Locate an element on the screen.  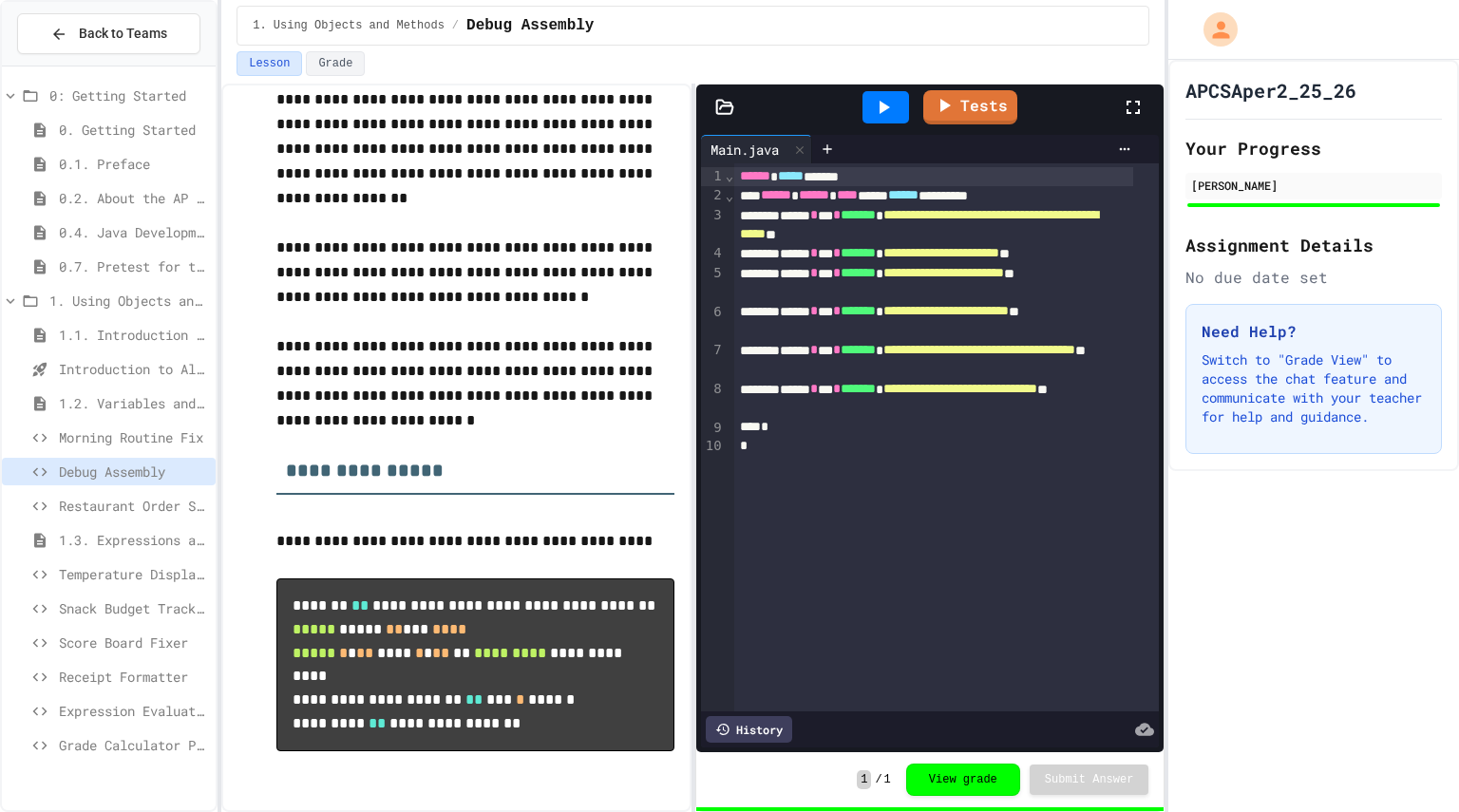
span: Expression Evaluator Fix is located at coordinates (133, 710).